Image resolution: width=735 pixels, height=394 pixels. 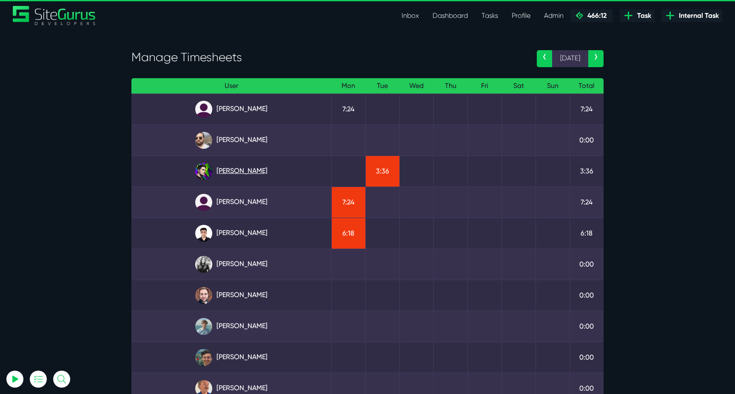 I want to click on h3: Manage Timesheets, so click(x=327, y=57).